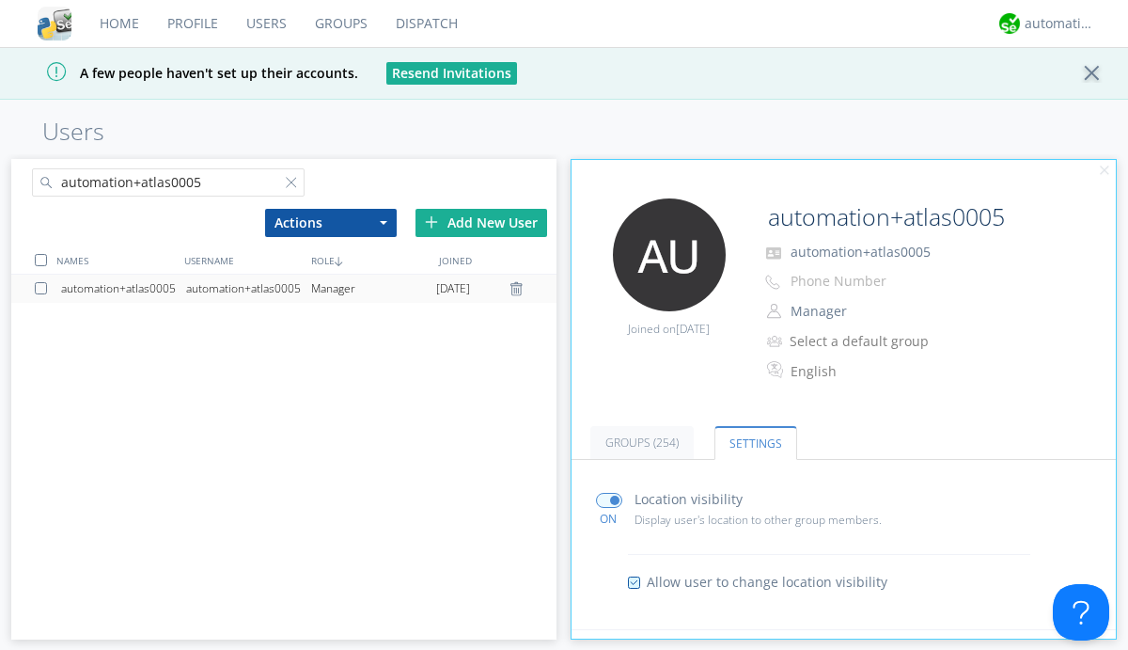  What do you see at coordinates (481, 223) in the screenshot?
I see `div: Add New User` at bounding box center [481, 223].